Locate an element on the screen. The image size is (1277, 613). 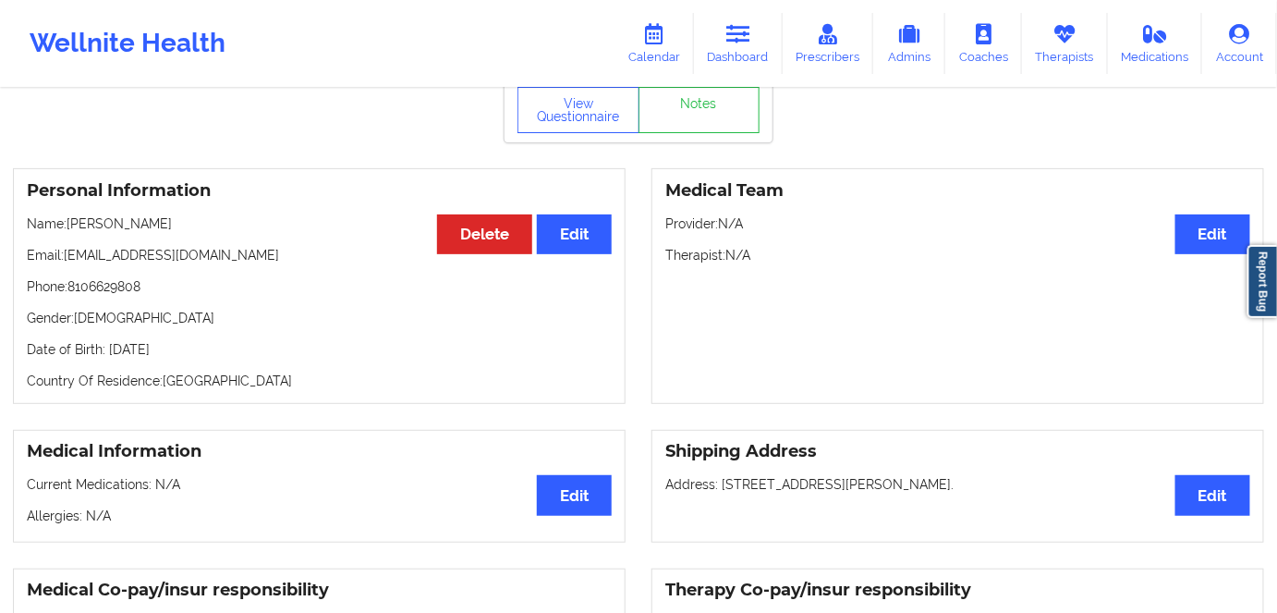
h3: Medical Co-pay/insur responsibility is located at coordinates (319, 590).